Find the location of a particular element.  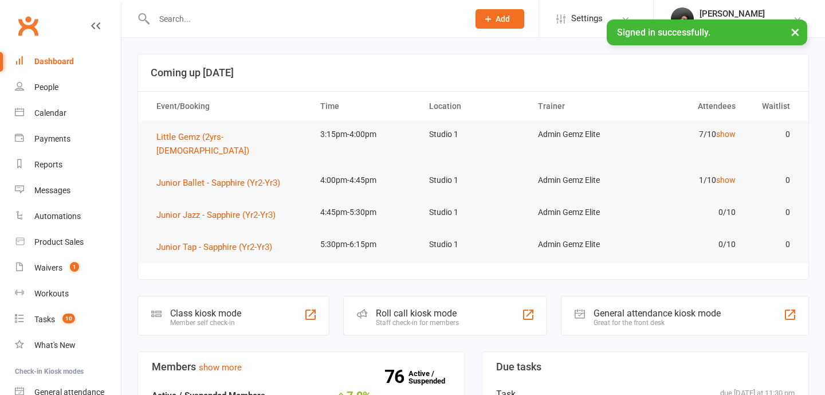

span: Signed in successfully. is located at coordinates (663, 32).